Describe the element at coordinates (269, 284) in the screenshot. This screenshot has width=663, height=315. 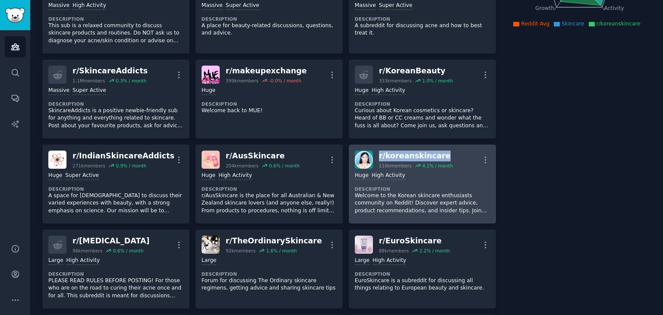
I see `p: Forum for discussing The Ordinary skincare regimens, getting advice and sharing skincare tips` at that location.